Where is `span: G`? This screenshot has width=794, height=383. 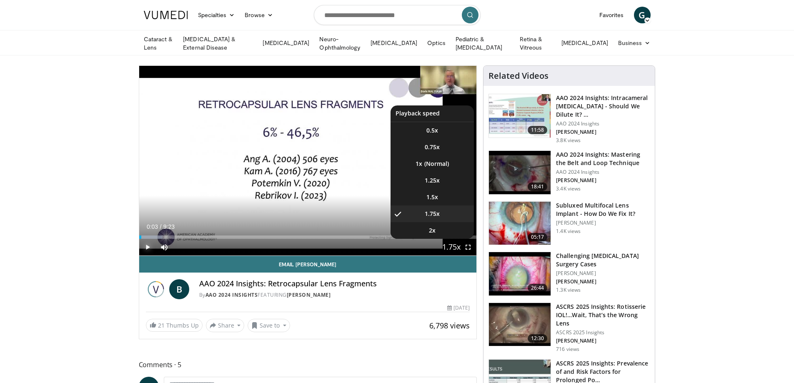
span: G is located at coordinates (642, 15).